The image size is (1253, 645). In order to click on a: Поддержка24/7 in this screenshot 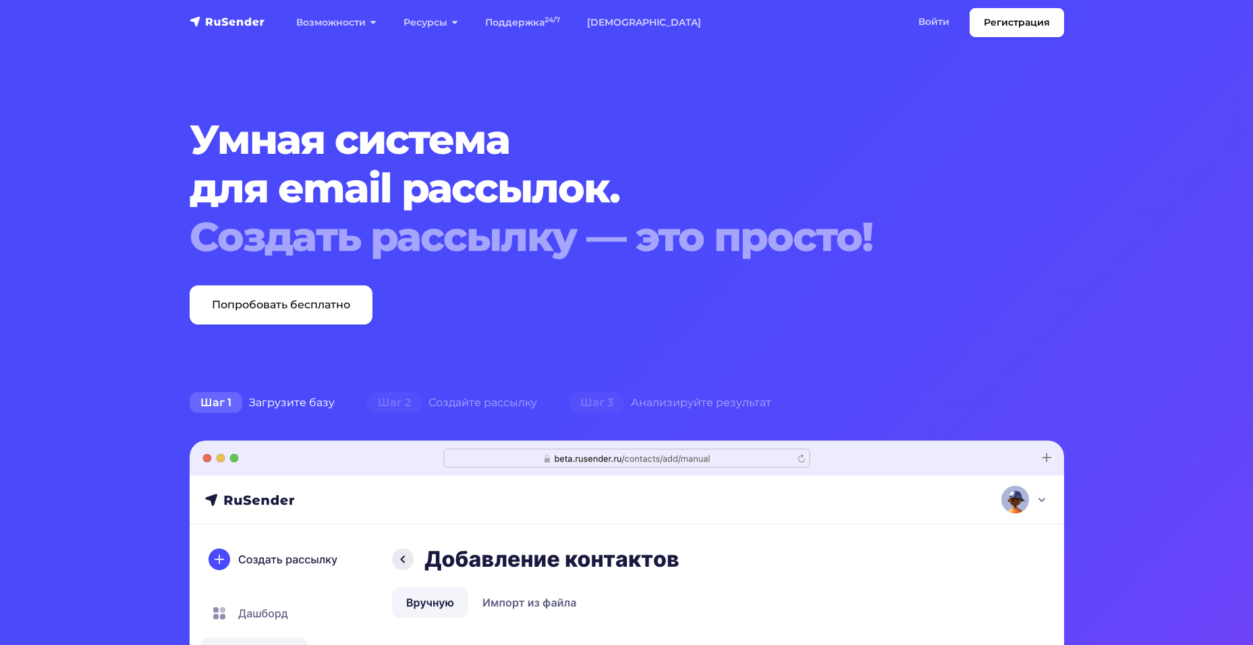, I will do `click(522, 22)`.